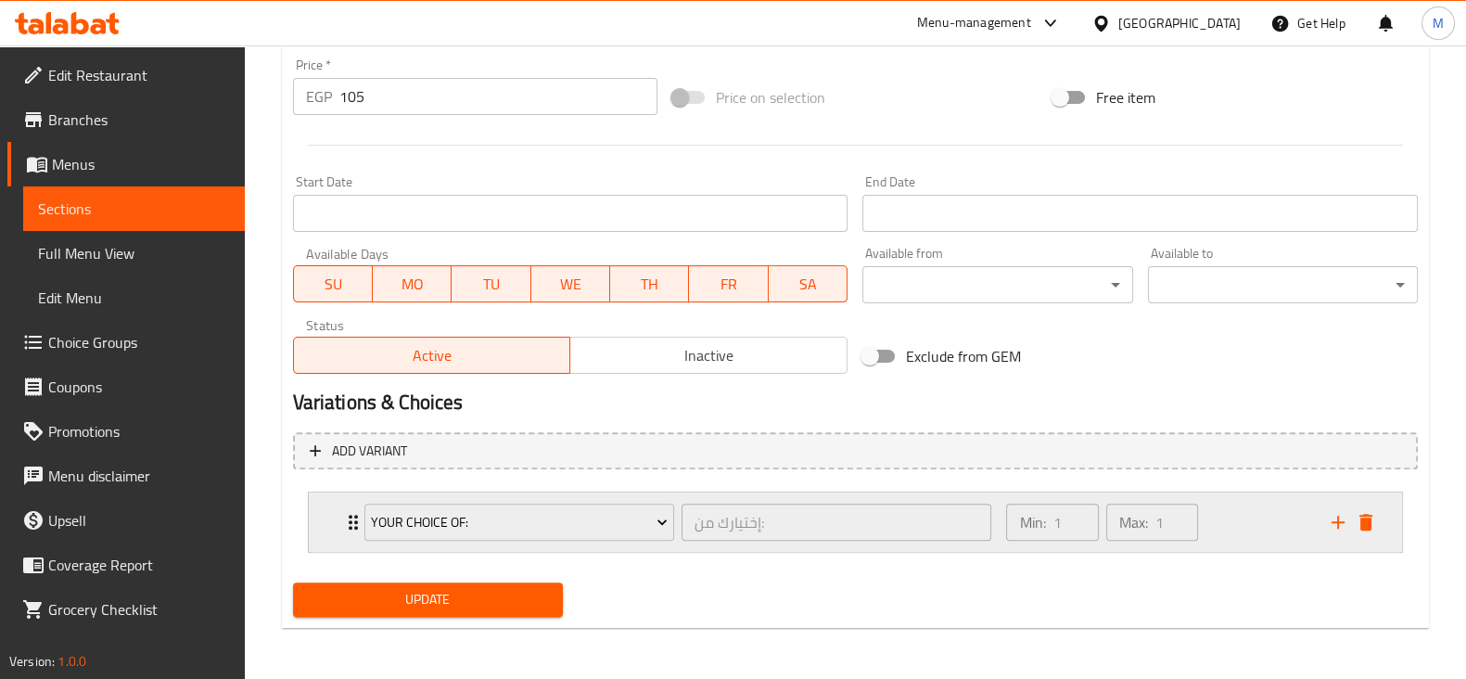 The width and height of the screenshot is (1466, 679). Describe the element at coordinates (1338, 522) in the screenshot. I see `button: add` at that location.